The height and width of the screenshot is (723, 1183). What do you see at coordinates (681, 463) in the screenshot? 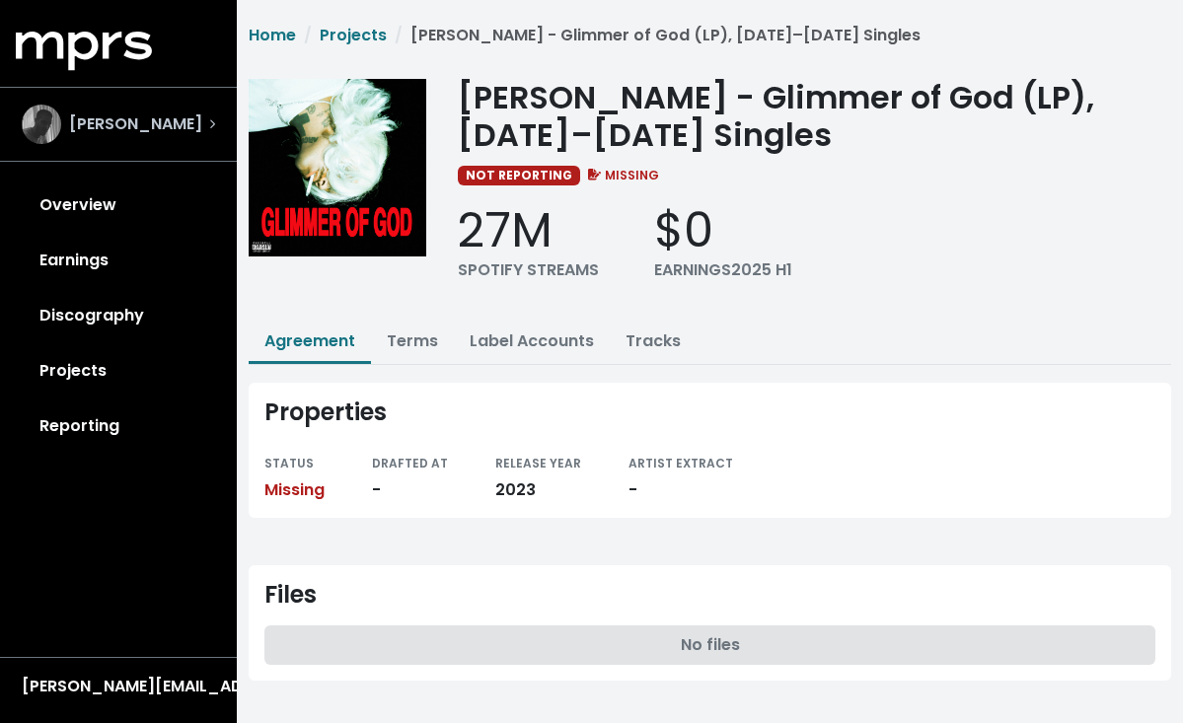
I see `small: ARTIST EXTRACT` at bounding box center [681, 463].